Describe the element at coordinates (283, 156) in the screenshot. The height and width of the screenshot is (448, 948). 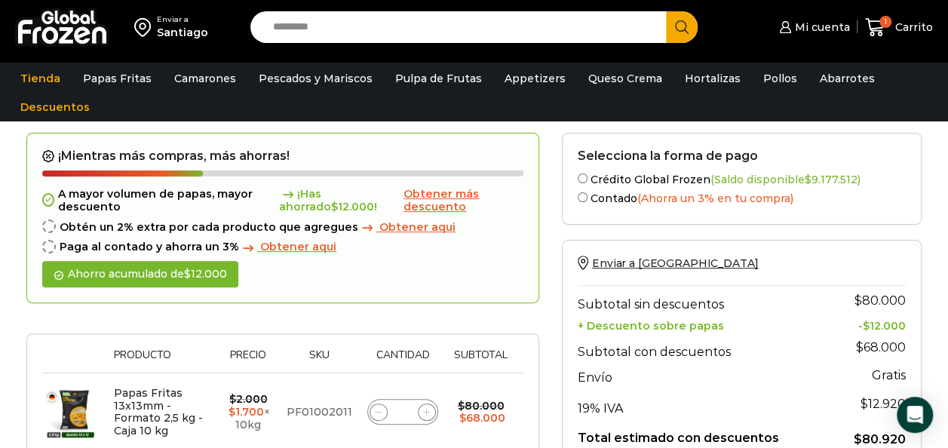
I see `h2: ¡Mientras más compras, más ahorras!` at that location.